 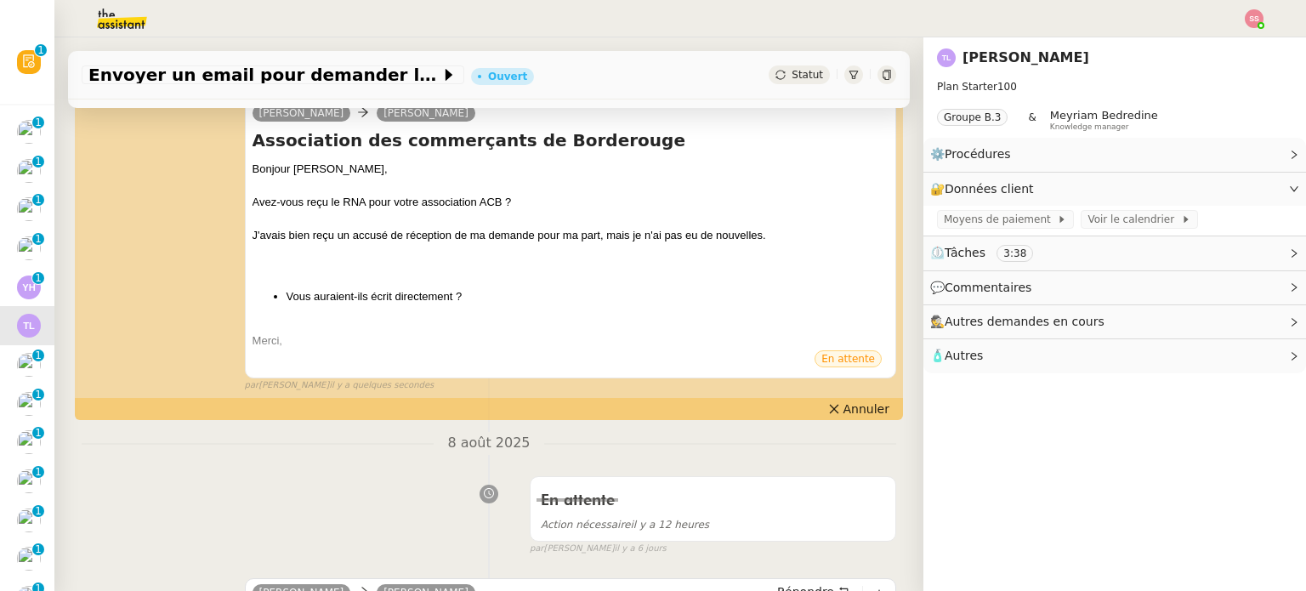 I want to click on div: Ouvert, so click(x=508, y=77).